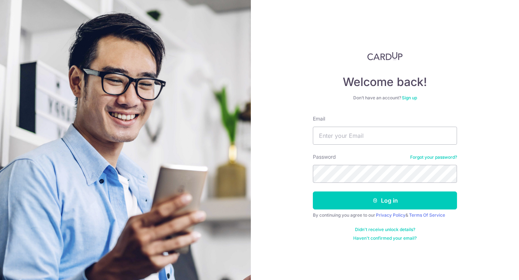  I want to click on div: Don’t have an account?, so click(385, 98).